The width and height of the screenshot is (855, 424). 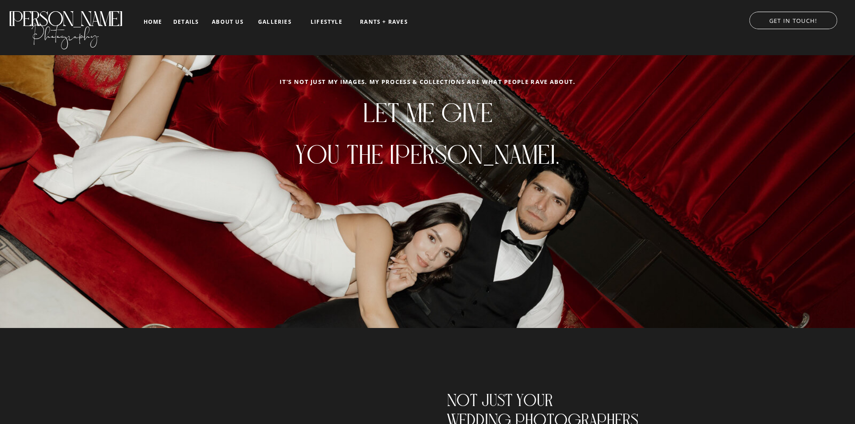 What do you see at coordinates (153, 22) in the screenshot?
I see `nav: home` at bounding box center [153, 22].